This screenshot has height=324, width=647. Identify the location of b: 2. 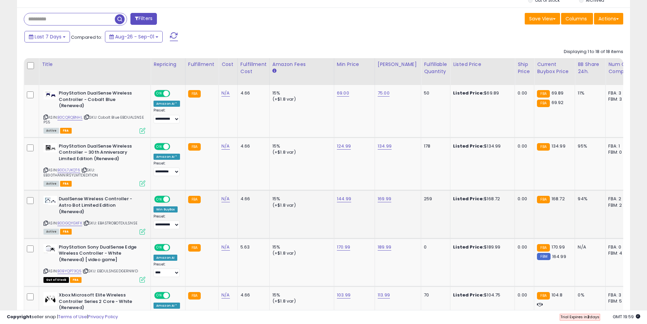
(589, 317).